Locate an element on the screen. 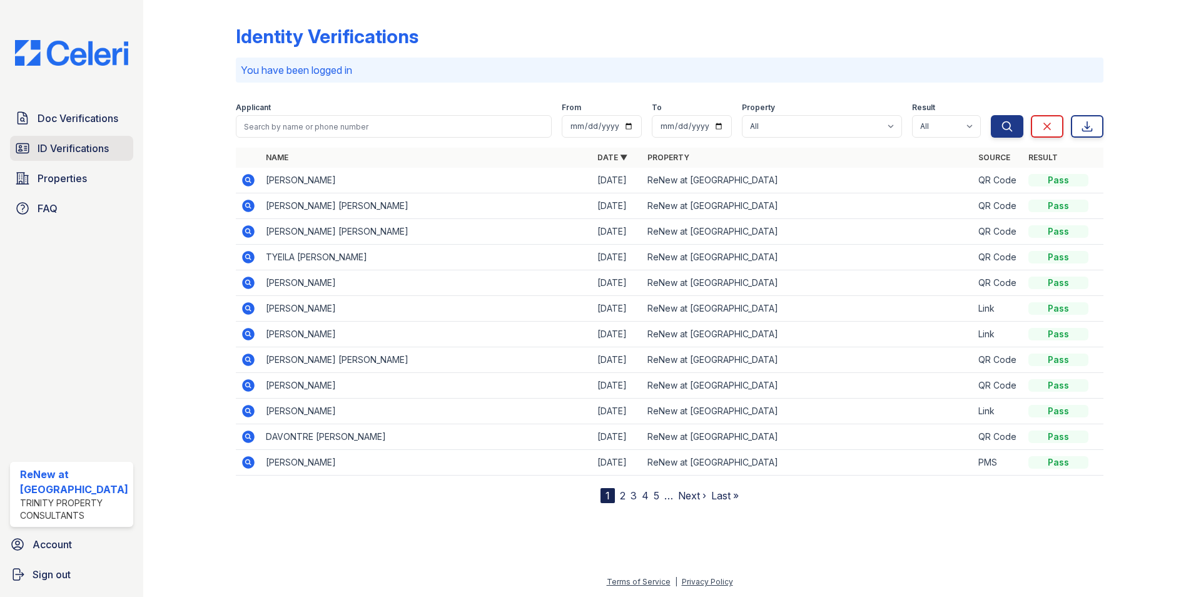 The image size is (1196, 597). span: Account is located at coordinates (52, 544).